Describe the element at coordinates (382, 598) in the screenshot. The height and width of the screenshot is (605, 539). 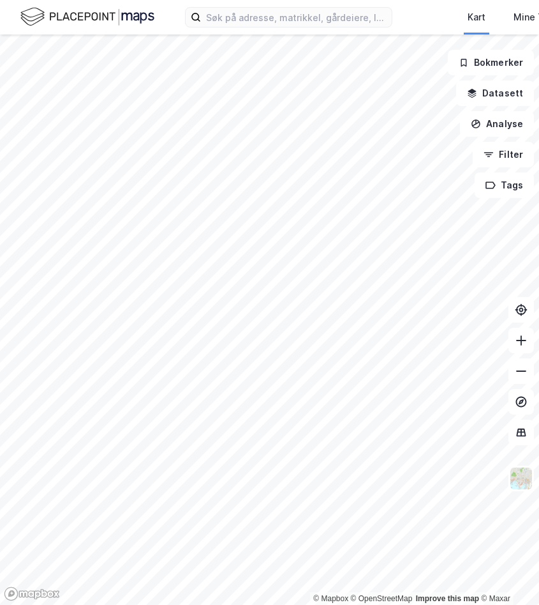
I see `a: OpenStreetMap` at that location.